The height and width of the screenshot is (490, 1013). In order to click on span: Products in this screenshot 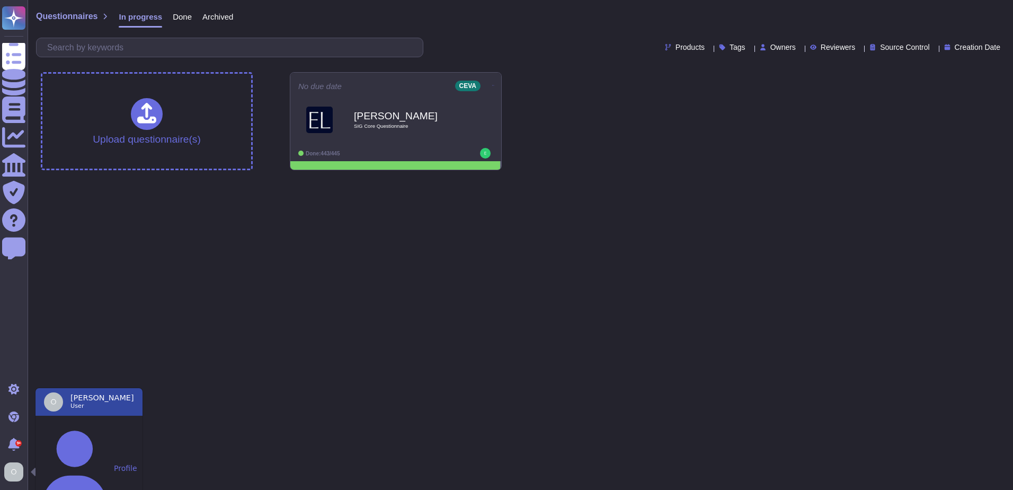, I will do `click(690, 47)`.